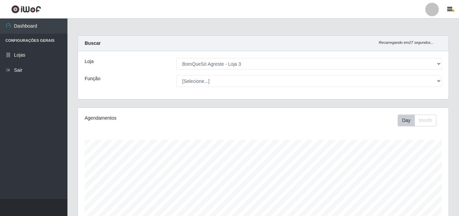 Image resolution: width=459 pixels, height=216 pixels. I want to click on div: First group, so click(417, 120).